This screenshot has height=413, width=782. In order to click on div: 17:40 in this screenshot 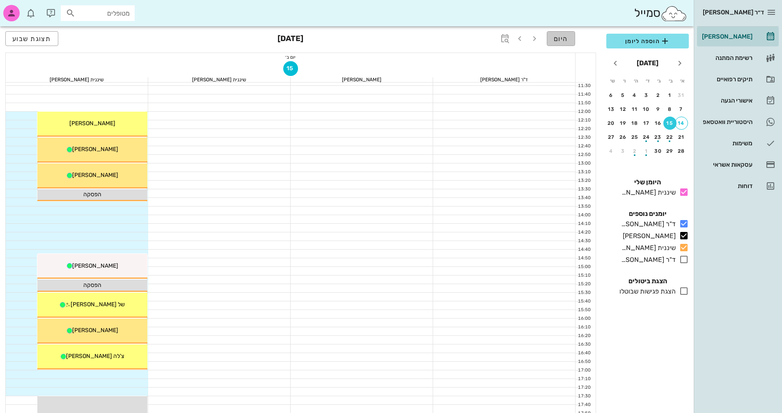, I will do `click(584, 405)`.